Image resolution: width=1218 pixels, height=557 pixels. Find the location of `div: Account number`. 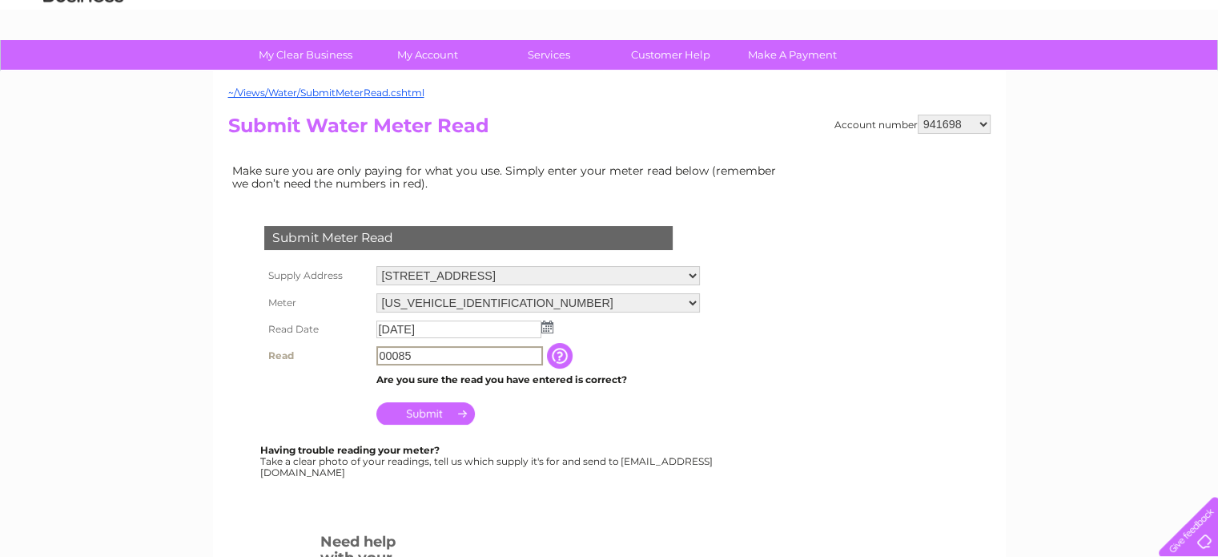

div: Account number is located at coordinates (912, 124).